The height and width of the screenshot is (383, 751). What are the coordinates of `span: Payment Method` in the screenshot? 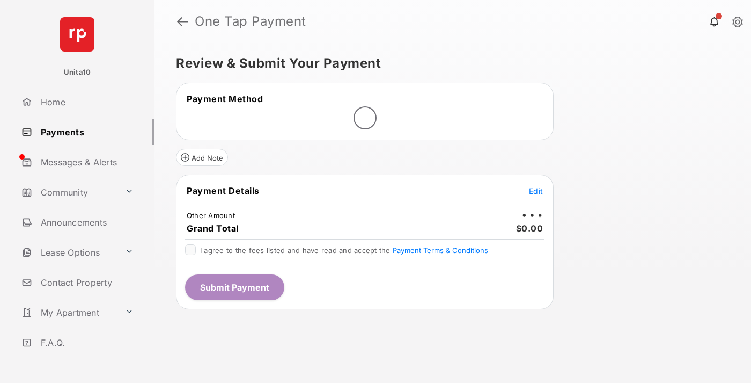 It's located at (225, 99).